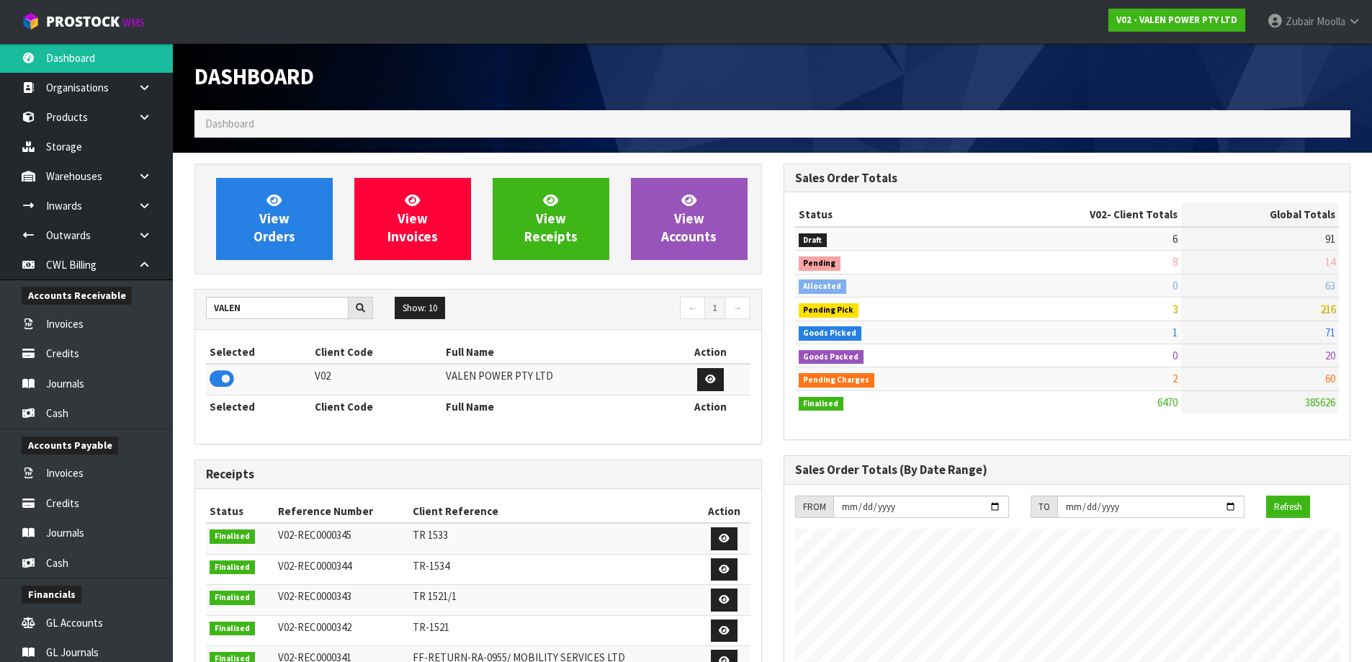 This screenshot has width=1372, height=662. What do you see at coordinates (315, 535) in the screenshot?
I see `span: V02-REC0000345` at bounding box center [315, 535].